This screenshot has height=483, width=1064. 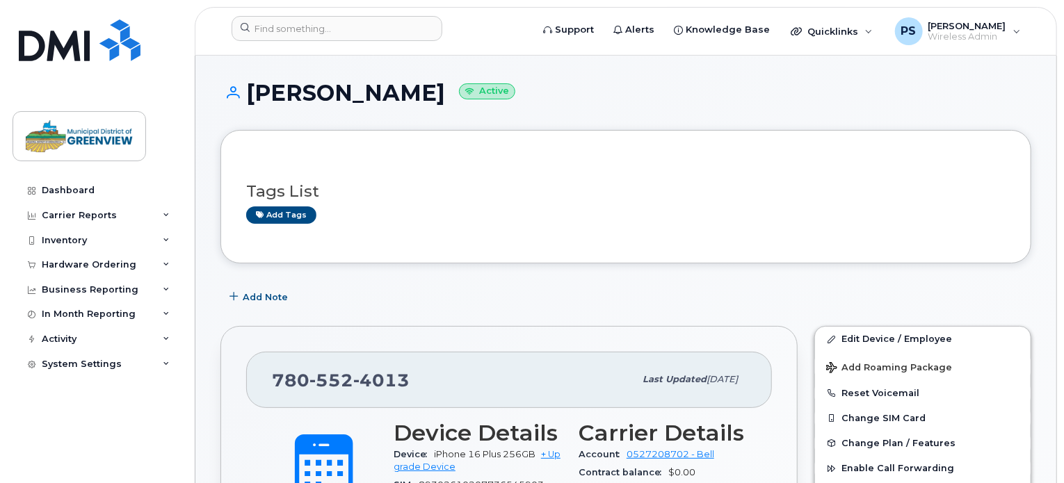 What do you see at coordinates (265, 297) in the screenshot?
I see `span: Add Note` at bounding box center [265, 297].